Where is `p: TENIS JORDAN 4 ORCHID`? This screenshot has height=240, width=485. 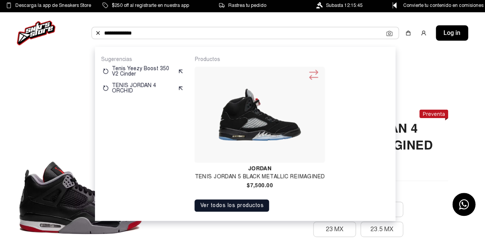 p: TENIS JORDAN 4 ORCHID is located at coordinates (143, 88).